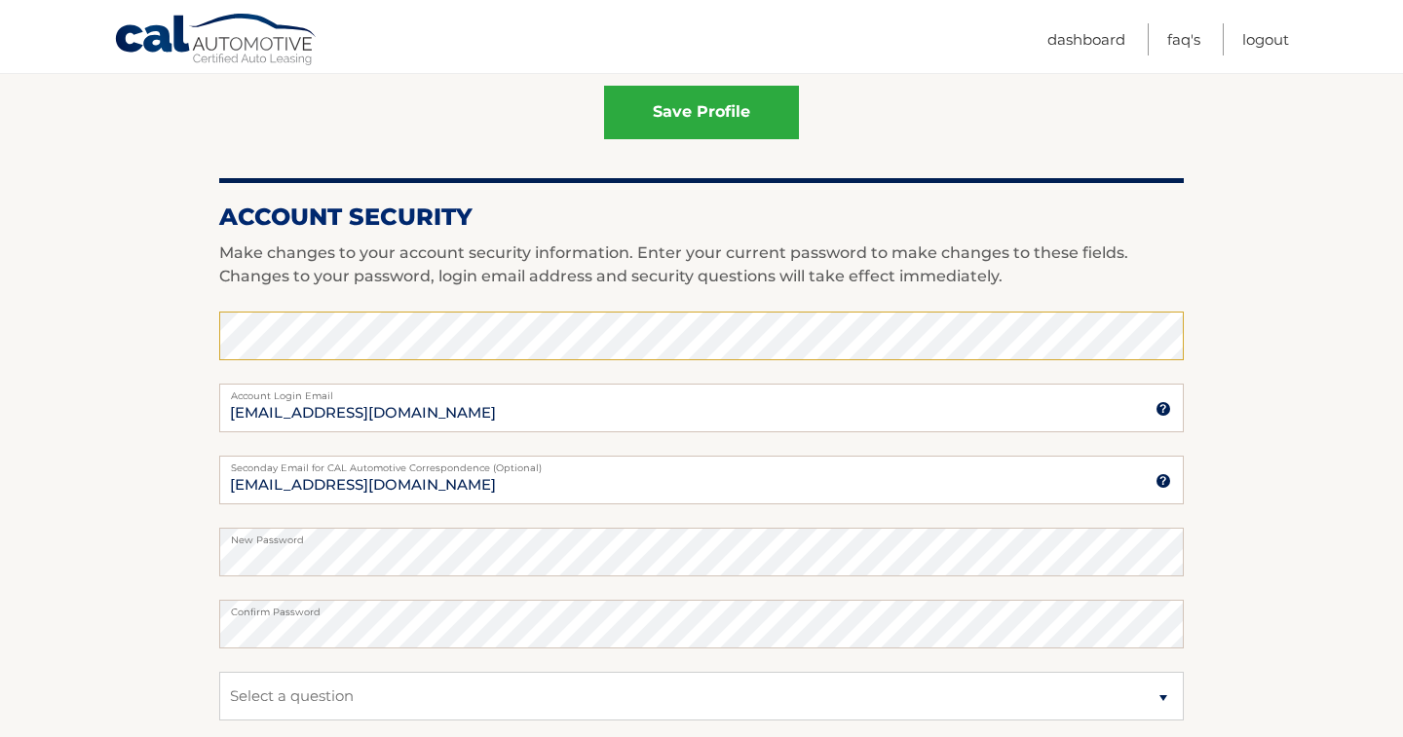 The width and height of the screenshot is (1403, 737). What do you see at coordinates (216, 41) in the screenshot?
I see `a: Cal Automotive` at bounding box center [216, 41].